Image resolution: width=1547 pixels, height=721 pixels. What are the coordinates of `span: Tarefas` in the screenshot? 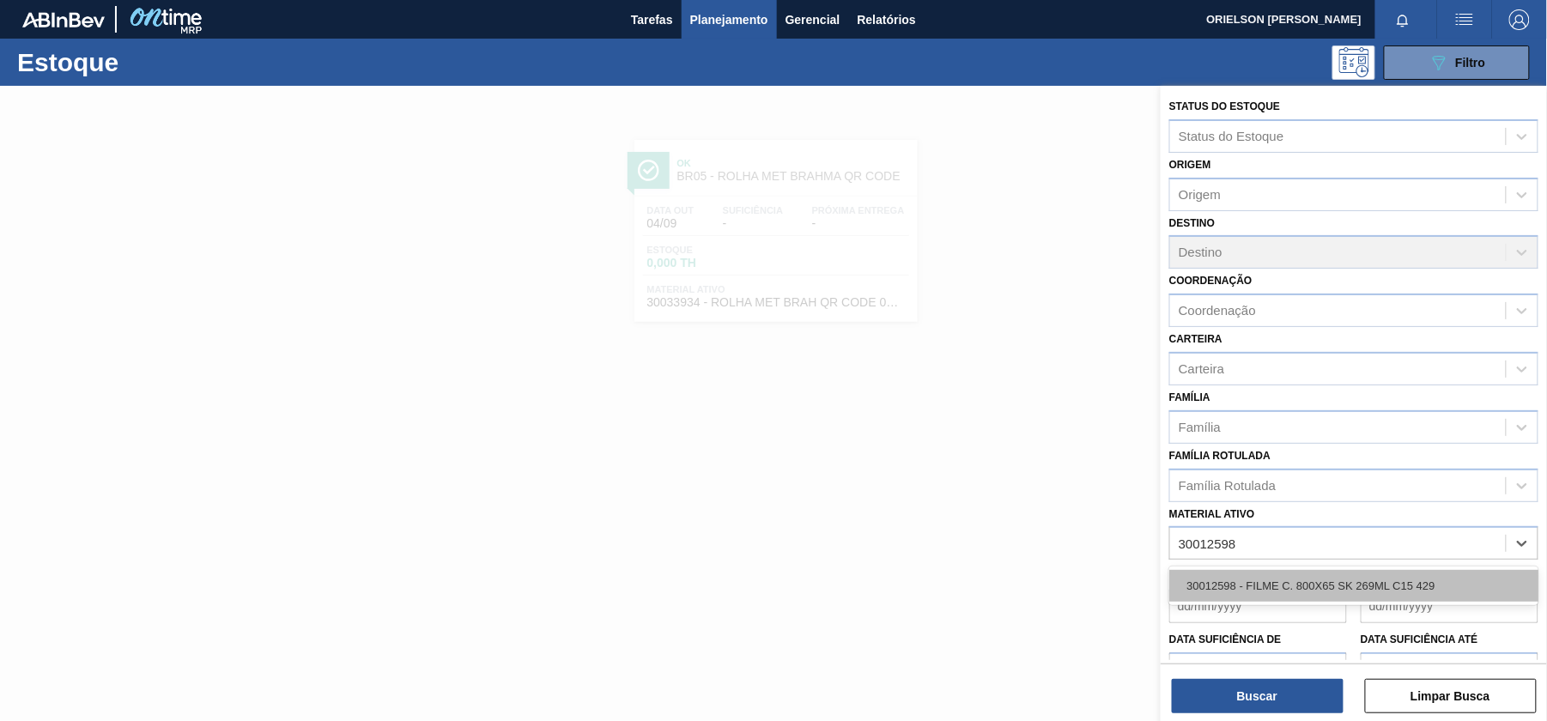 It's located at (652, 20).